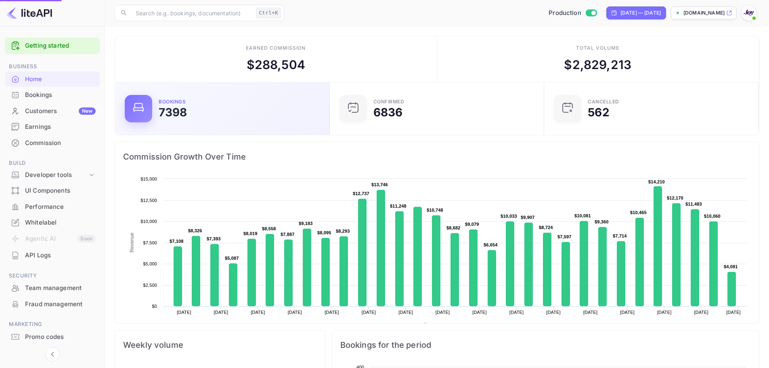 The width and height of the screenshot is (769, 368). I want to click on div: $ 288,504, so click(276, 65).